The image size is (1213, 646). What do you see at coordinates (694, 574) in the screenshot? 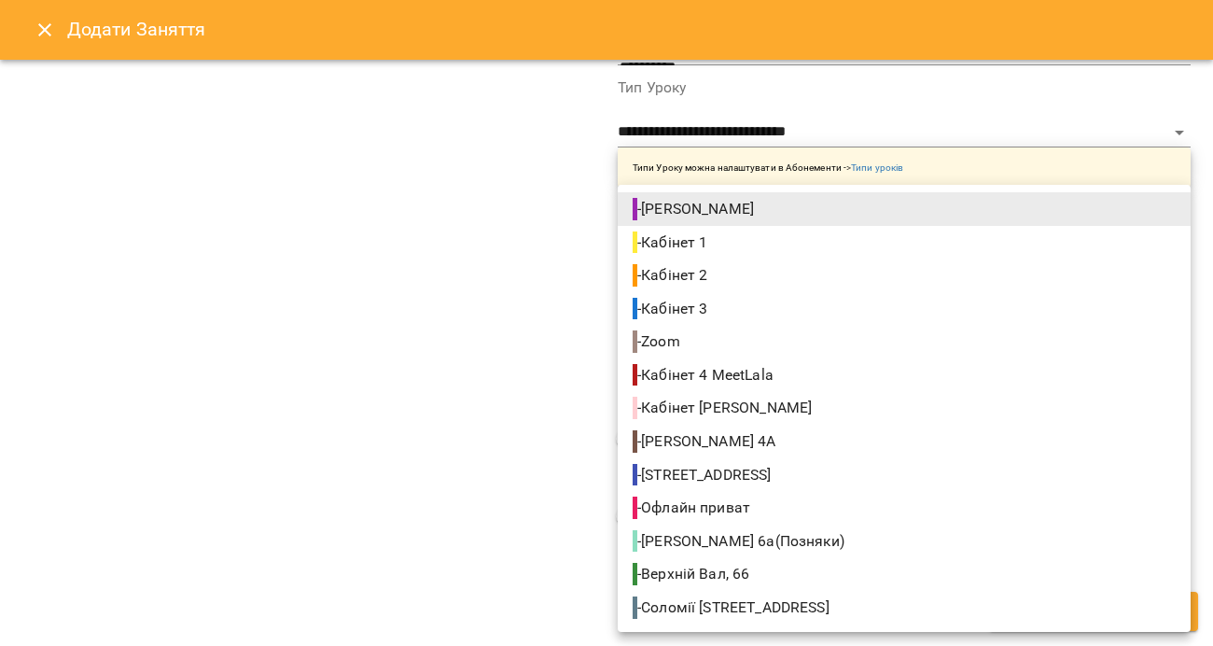
I see `span: - Верхній Вал, 66` at bounding box center [694, 574].